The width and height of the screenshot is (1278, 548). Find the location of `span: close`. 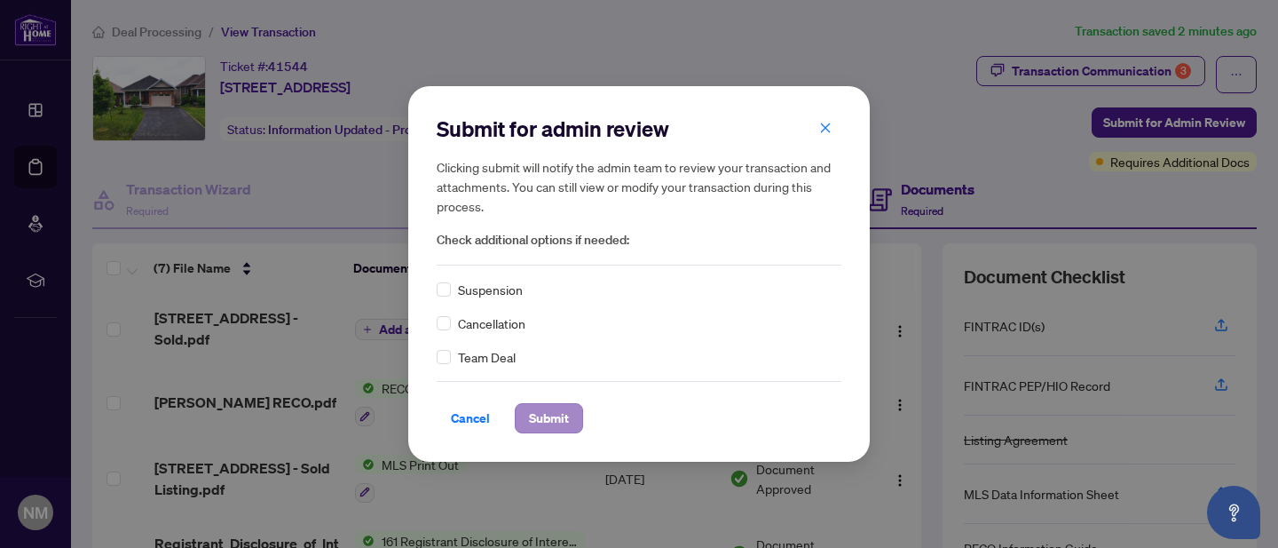

span: close is located at coordinates (825, 128).